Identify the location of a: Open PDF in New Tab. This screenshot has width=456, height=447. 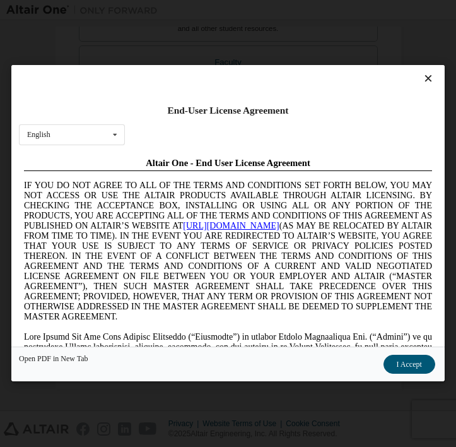
(54, 359).